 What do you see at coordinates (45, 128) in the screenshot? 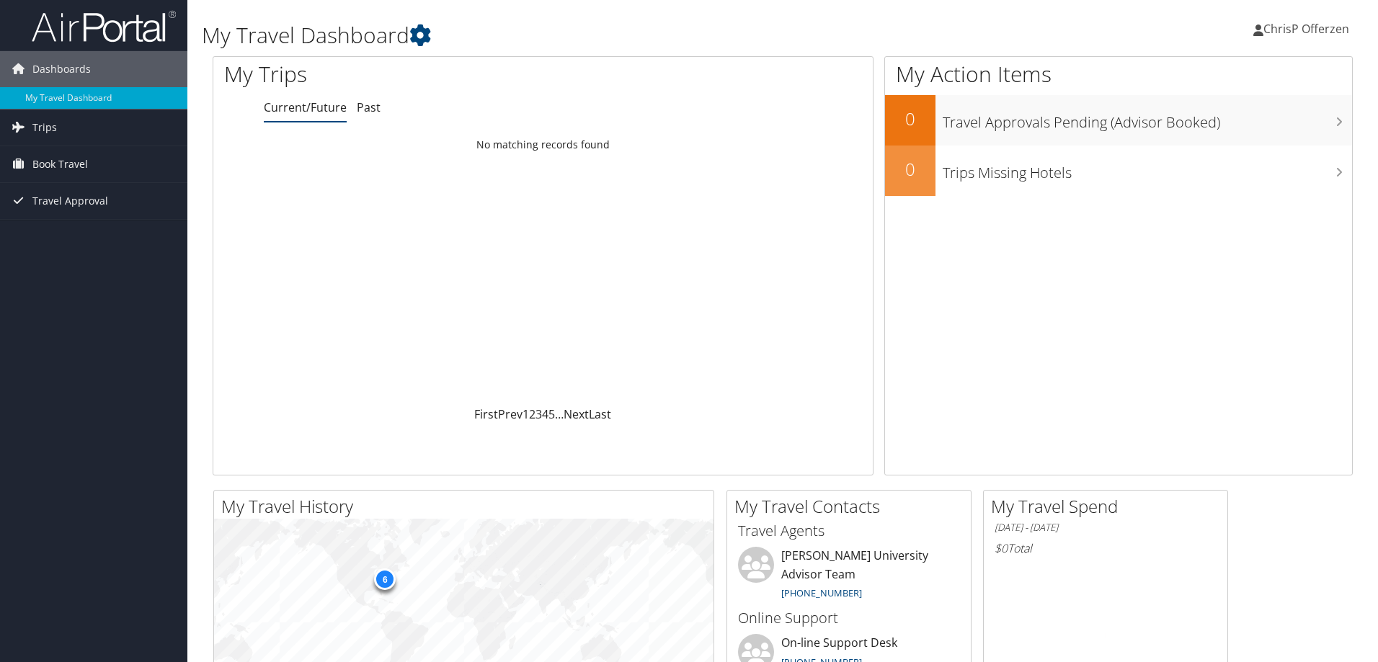
I see `span: Trips` at bounding box center [45, 128].